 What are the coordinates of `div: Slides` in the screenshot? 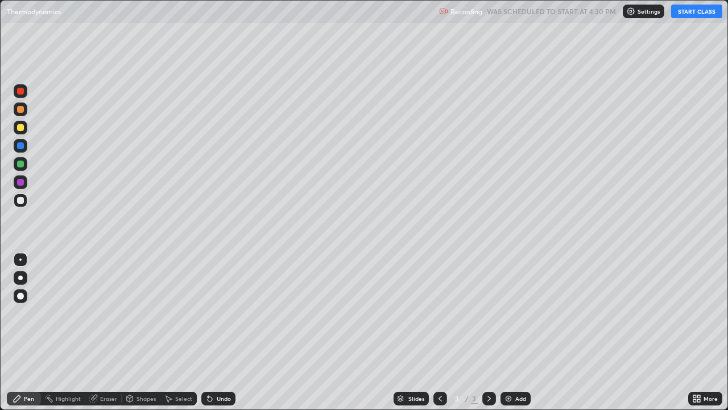 It's located at (417, 398).